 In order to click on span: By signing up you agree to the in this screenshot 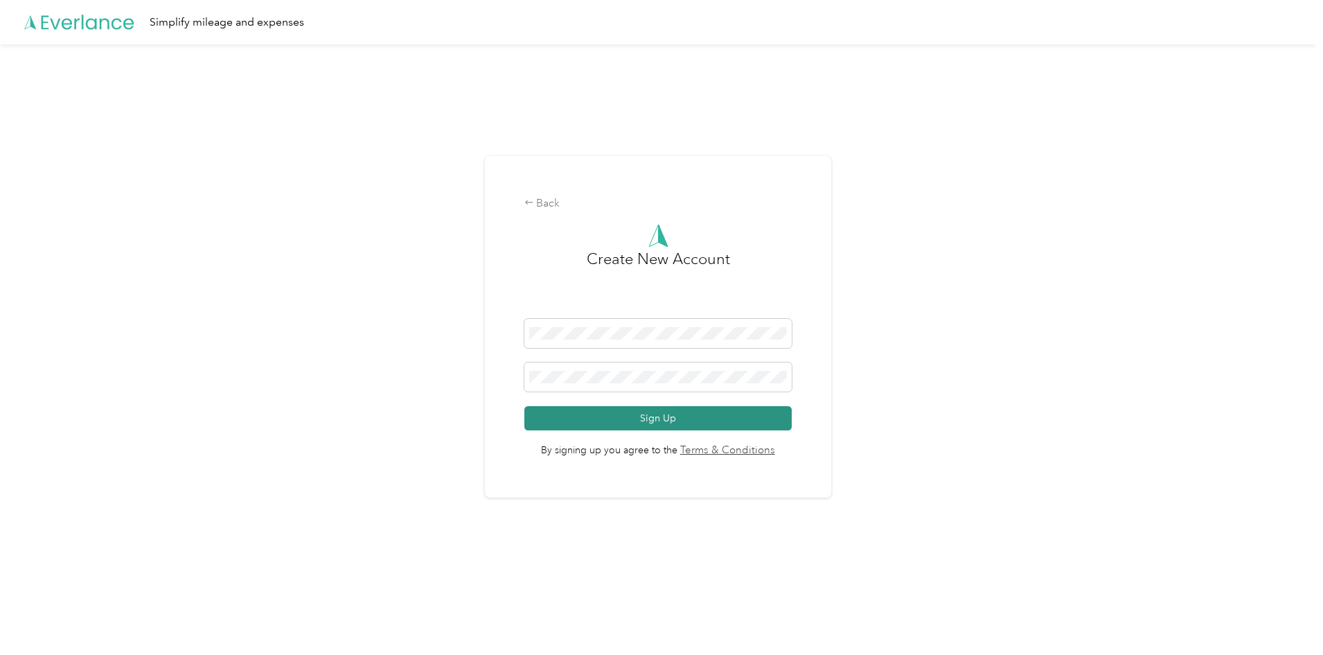, I will do `click(658, 444)`.